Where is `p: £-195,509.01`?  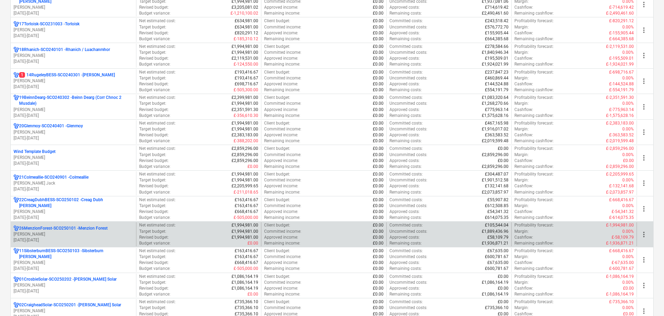
p: £-195,509.01 is located at coordinates (622, 58).